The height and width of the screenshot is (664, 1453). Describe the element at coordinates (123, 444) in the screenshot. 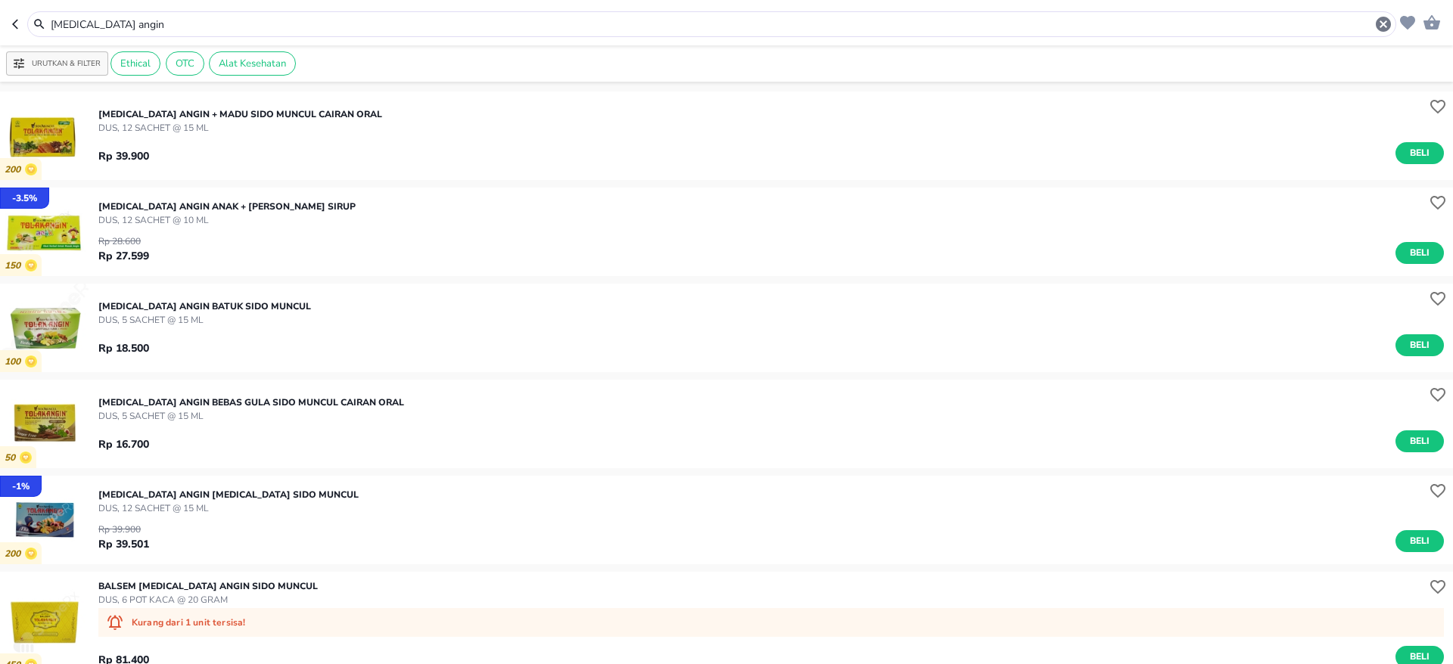

I see `p: Rp 16.700` at that location.